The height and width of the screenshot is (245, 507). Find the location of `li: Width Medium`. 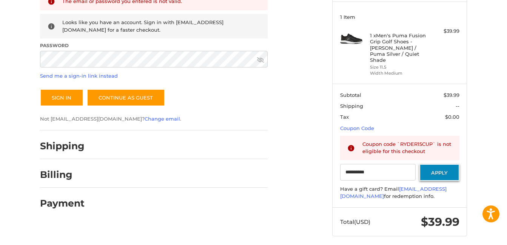

li: Width Medium is located at coordinates (399, 73).